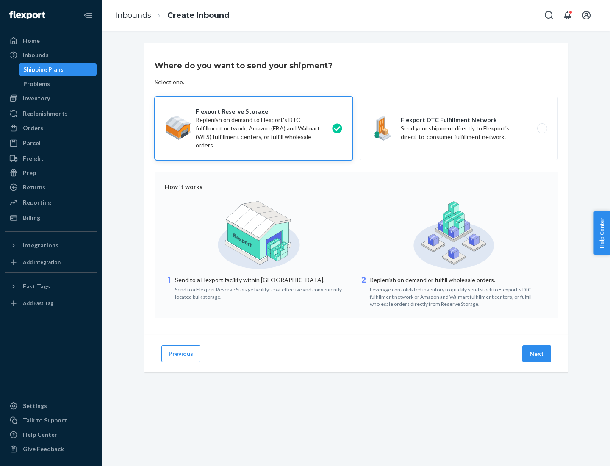 Image resolution: width=610 pixels, height=466 pixels. What do you see at coordinates (88, 15) in the screenshot?
I see `button: Close Navigation` at bounding box center [88, 15].